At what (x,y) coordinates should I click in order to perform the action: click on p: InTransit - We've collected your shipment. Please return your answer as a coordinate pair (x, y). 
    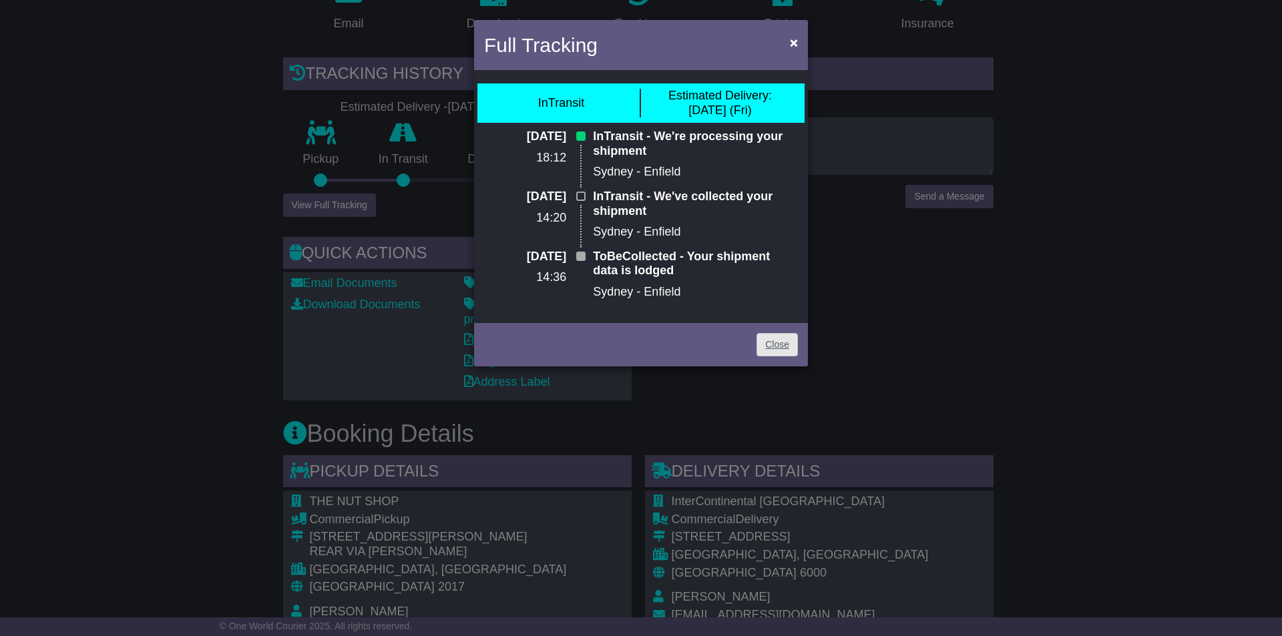
    Looking at the image, I should click on (695, 204).